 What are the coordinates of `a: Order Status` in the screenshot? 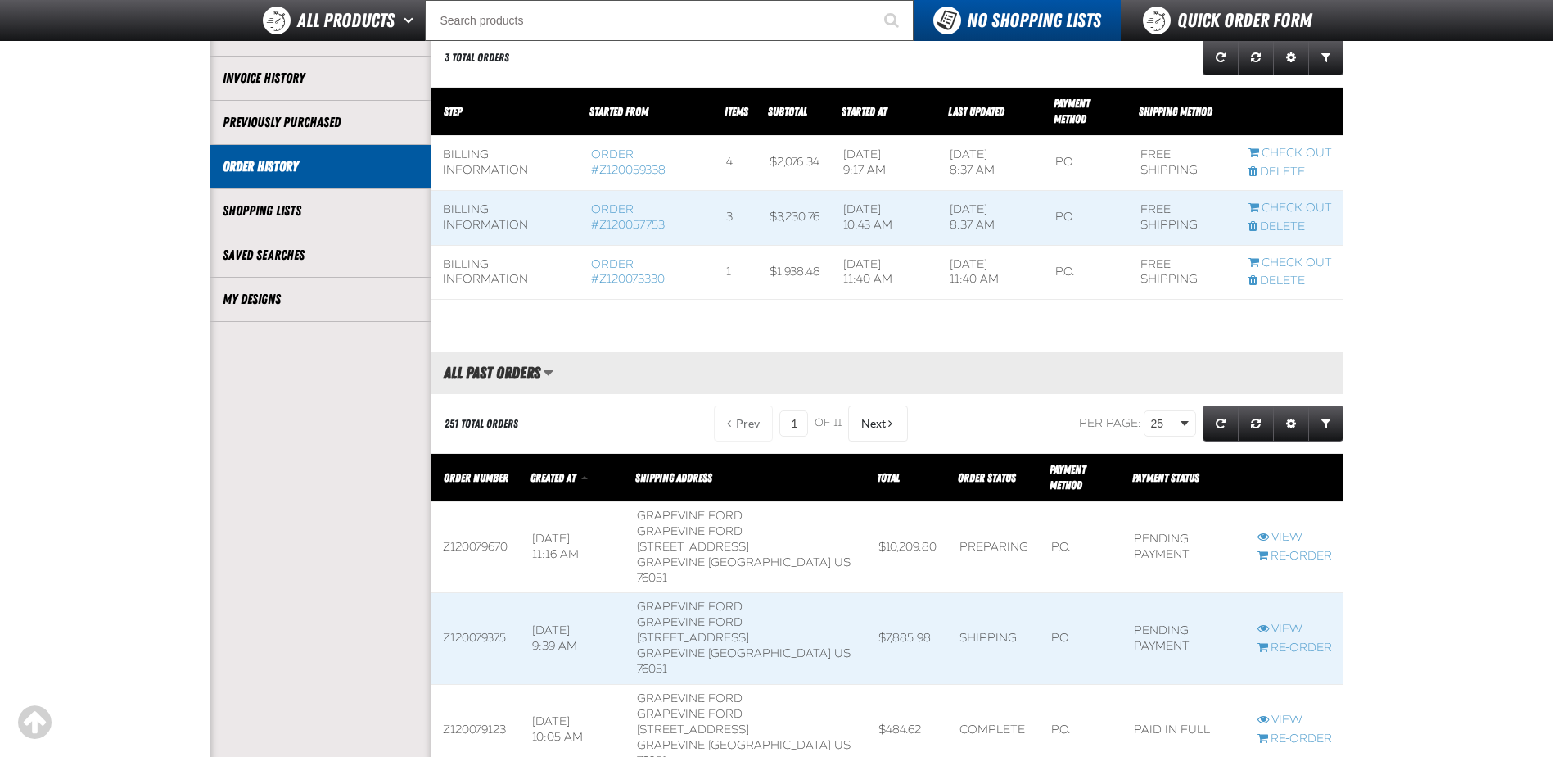 It's located at (987, 477).